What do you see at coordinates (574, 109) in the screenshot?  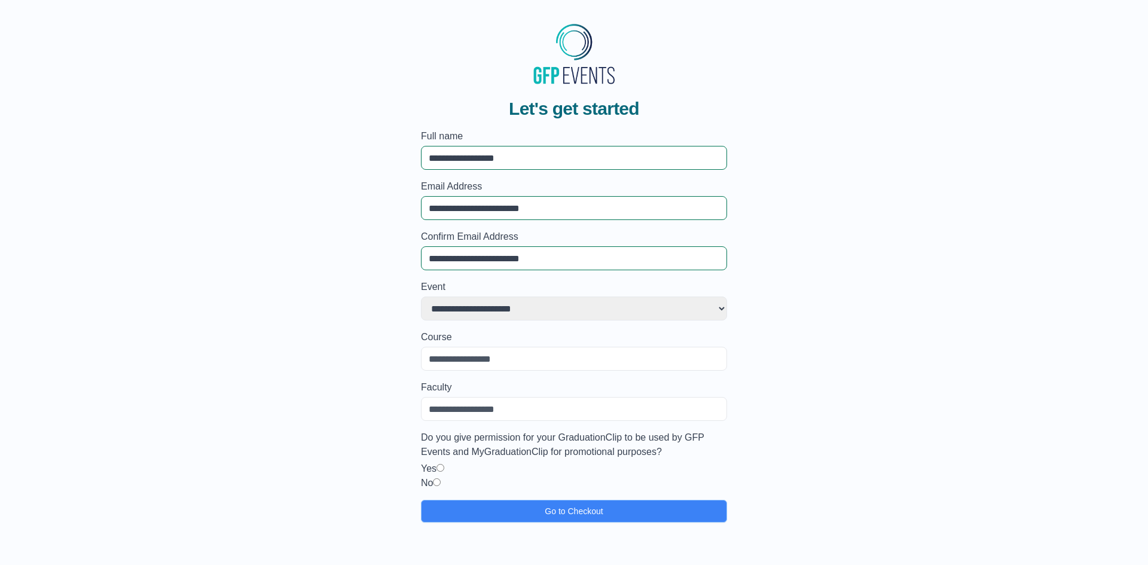 I see `span: Let's get started` at bounding box center [574, 109].